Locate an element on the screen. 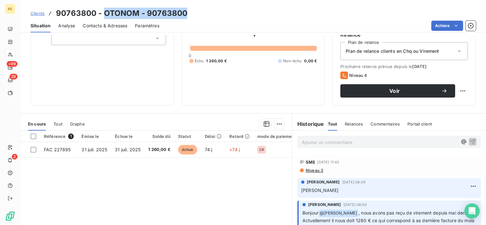  span: Situation is located at coordinates (40, 26).